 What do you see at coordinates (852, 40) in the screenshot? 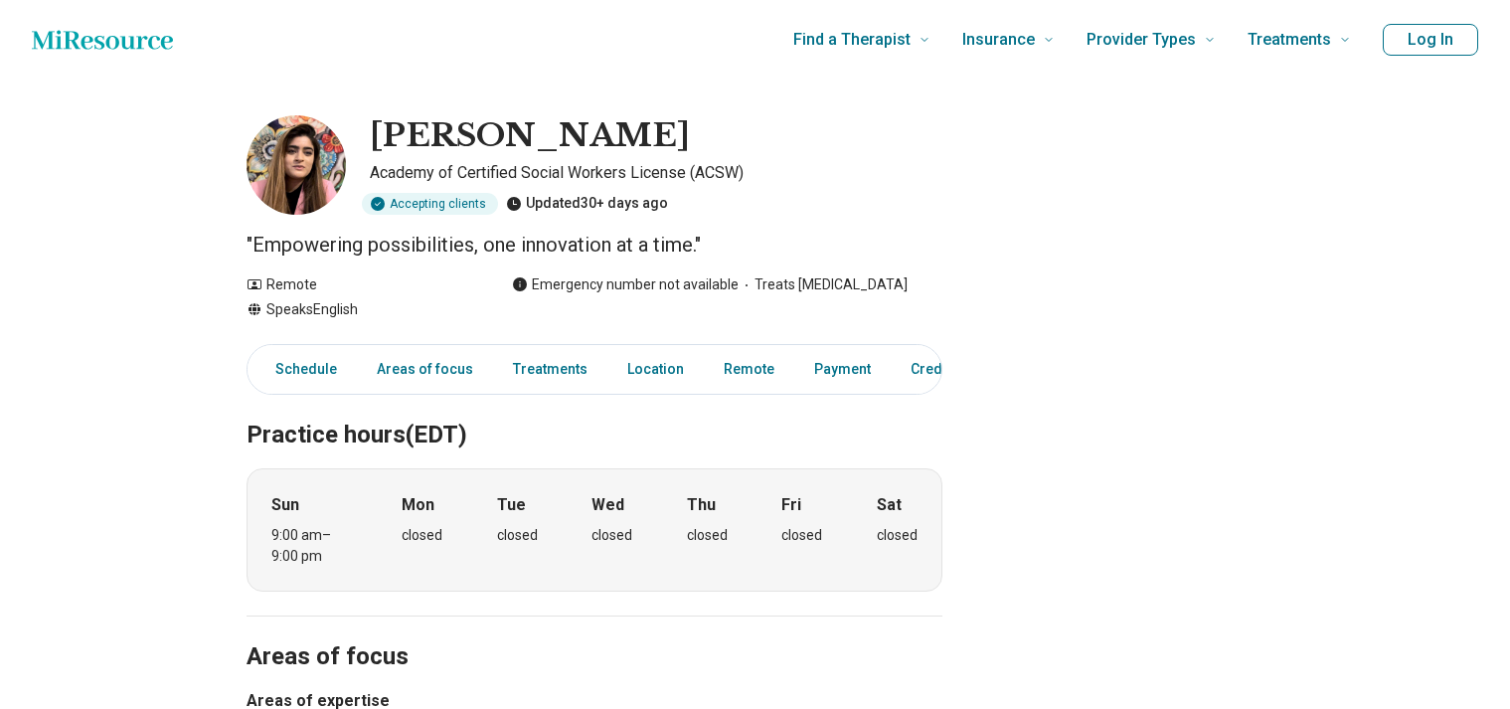
I see `span: Find a Therapist` at bounding box center [852, 40].